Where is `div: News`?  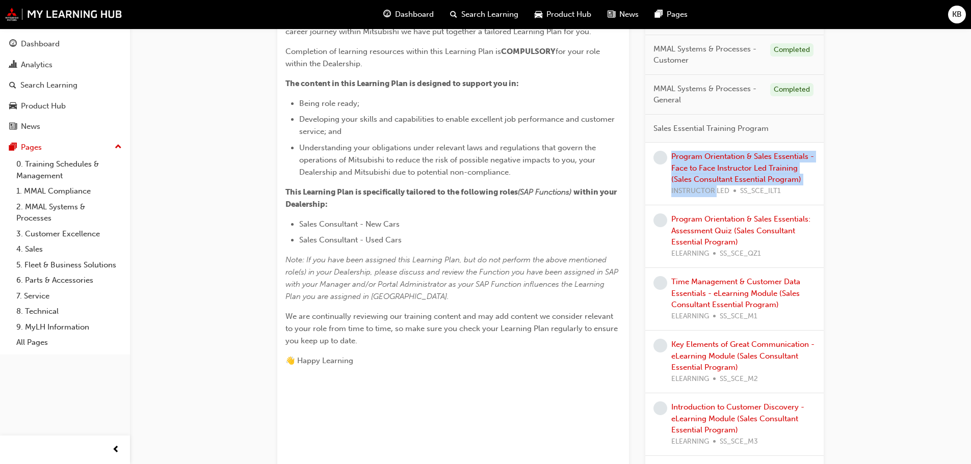
div: News is located at coordinates (31, 126).